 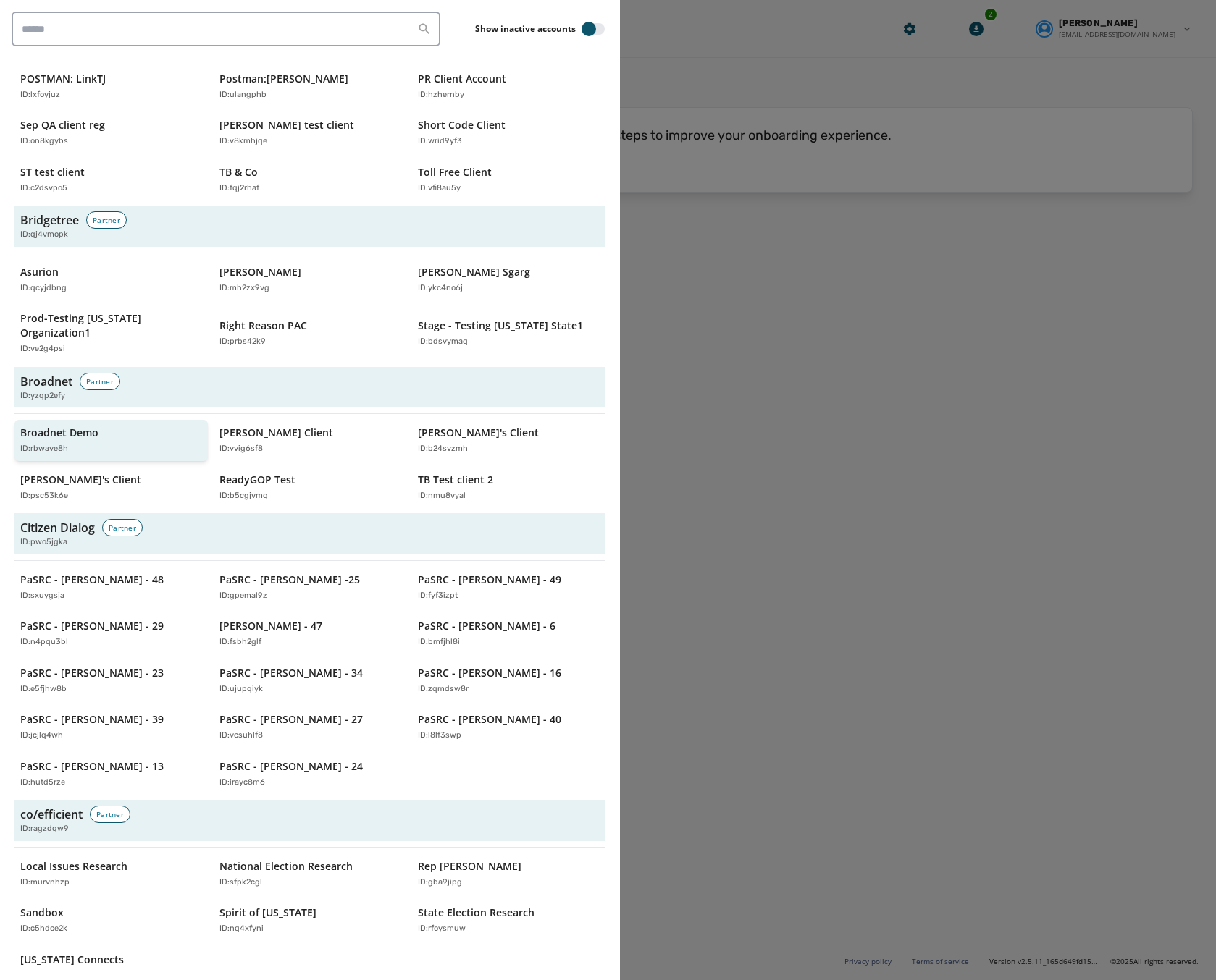 I want to click on span: ID: ragzdqw9, so click(x=44, y=829).